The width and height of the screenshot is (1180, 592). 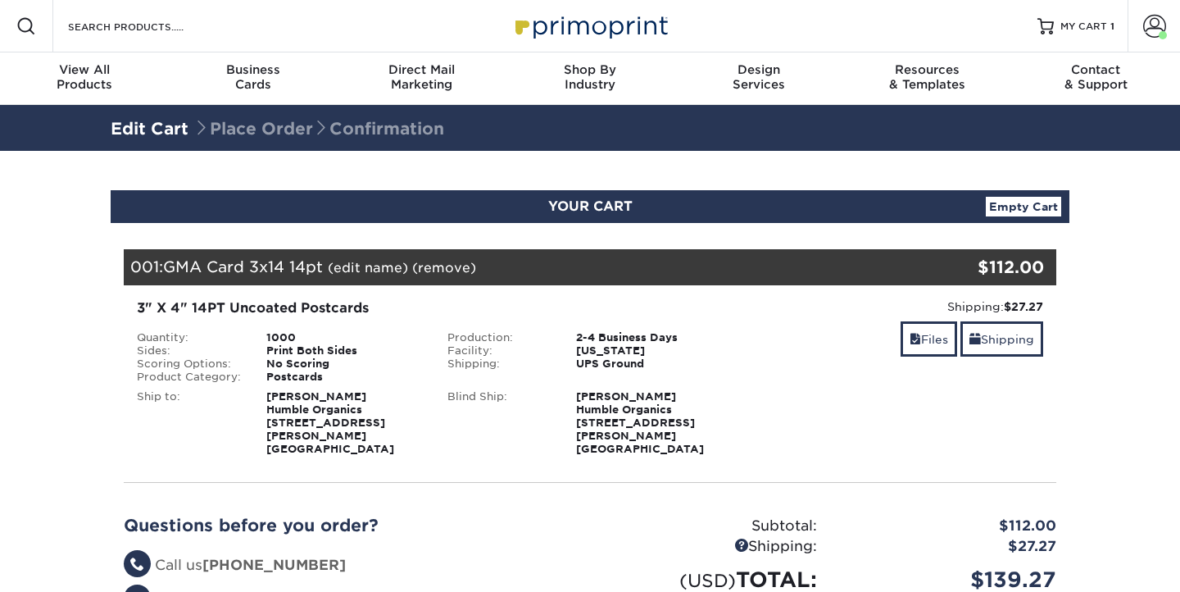 What do you see at coordinates (189, 338) in the screenshot?
I see `div: Quantity:` at bounding box center [189, 338].